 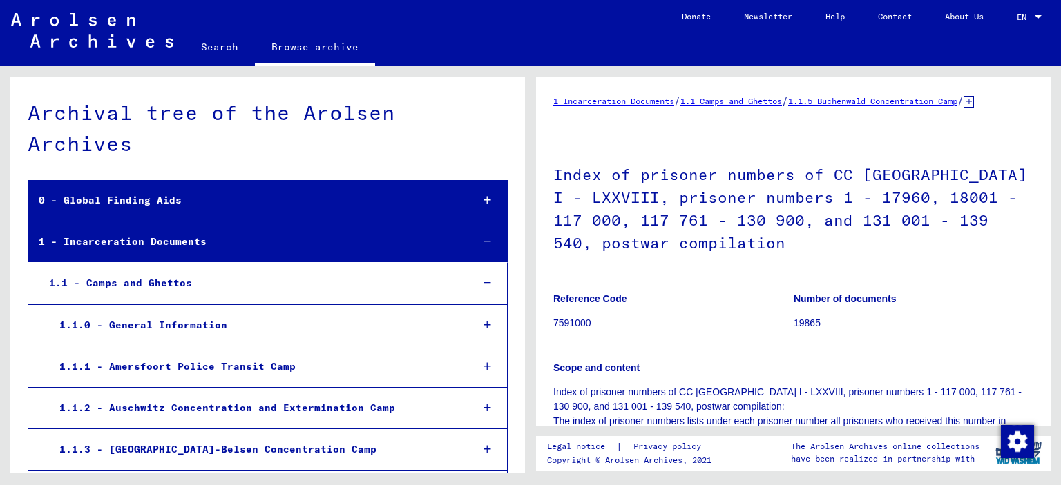 What do you see at coordinates (885, 447) in the screenshot?
I see `p: The Arolsen Archives online collections` at bounding box center [885, 447].